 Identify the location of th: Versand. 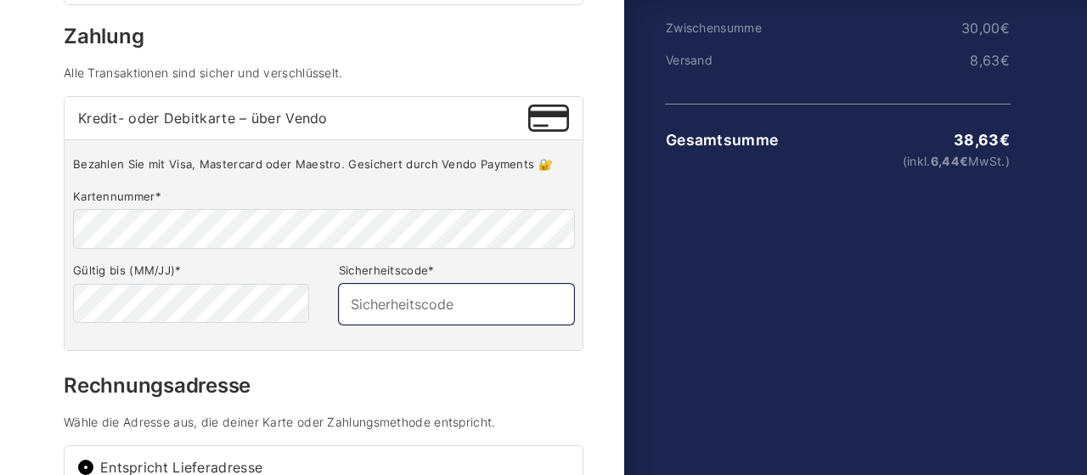
(723, 60).